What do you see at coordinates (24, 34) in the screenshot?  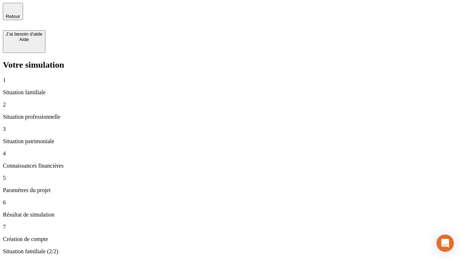 I see `div: J’ai besoin d'aide` at bounding box center [24, 34].